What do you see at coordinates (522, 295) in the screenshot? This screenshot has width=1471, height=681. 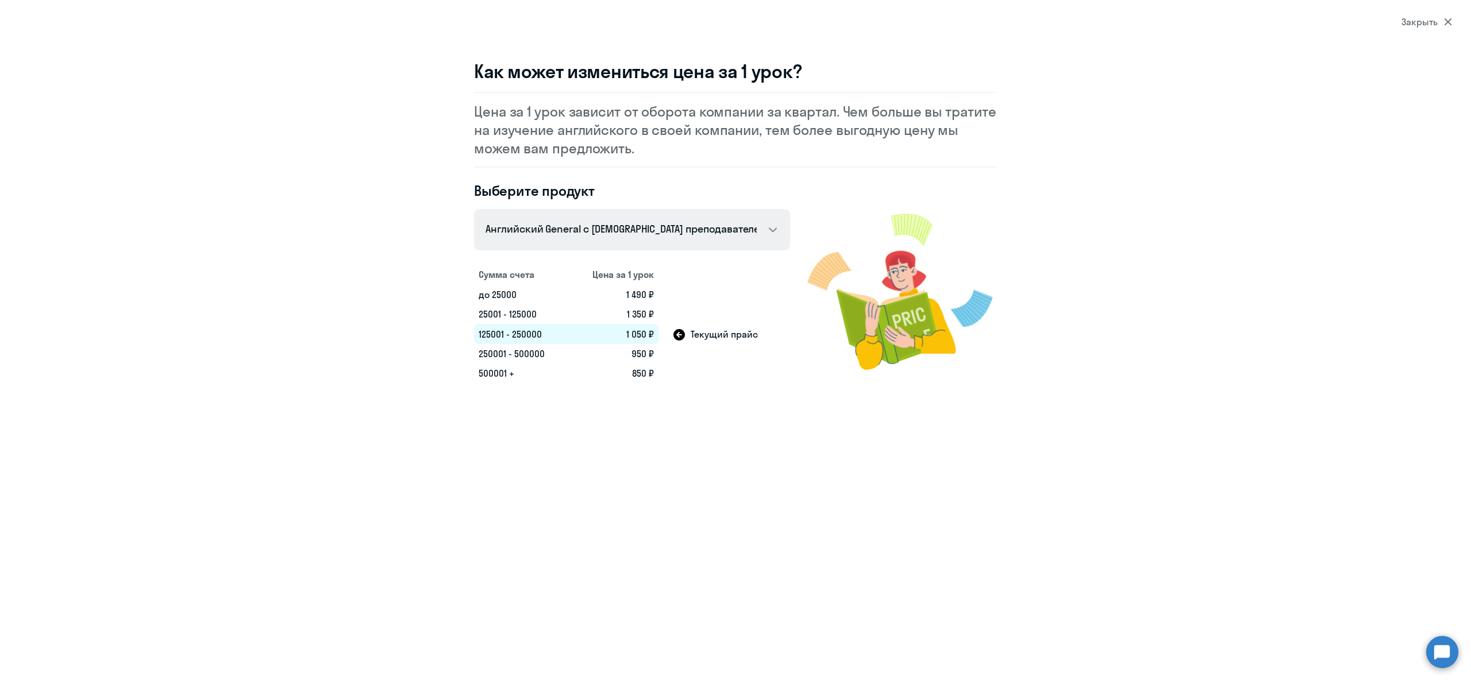 I see `td: до 25000` at bounding box center [522, 295].